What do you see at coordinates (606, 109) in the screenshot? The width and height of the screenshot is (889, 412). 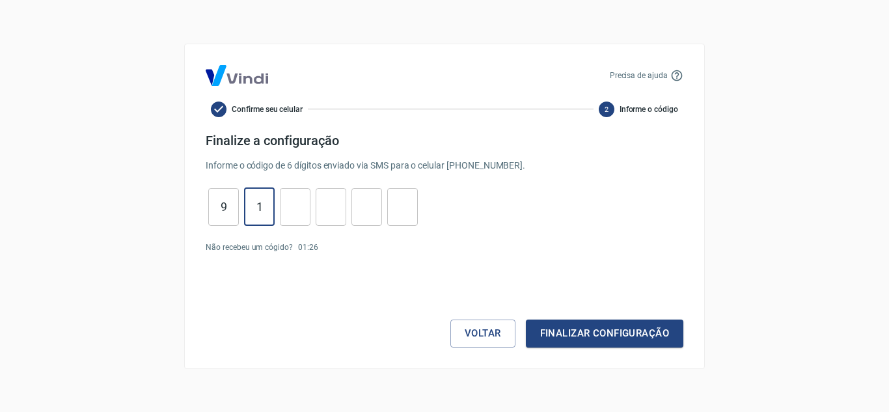 I see `text: 2` at bounding box center [606, 109].